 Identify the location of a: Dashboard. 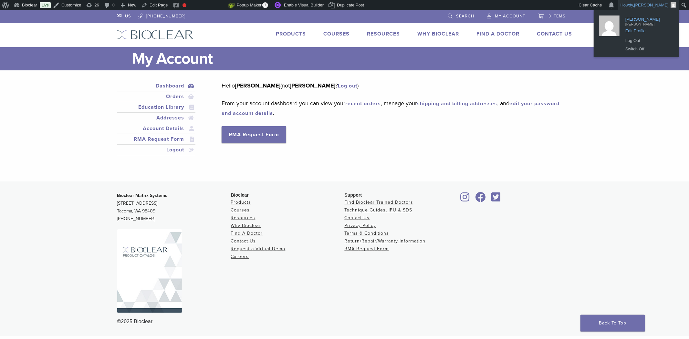
(156, 86).